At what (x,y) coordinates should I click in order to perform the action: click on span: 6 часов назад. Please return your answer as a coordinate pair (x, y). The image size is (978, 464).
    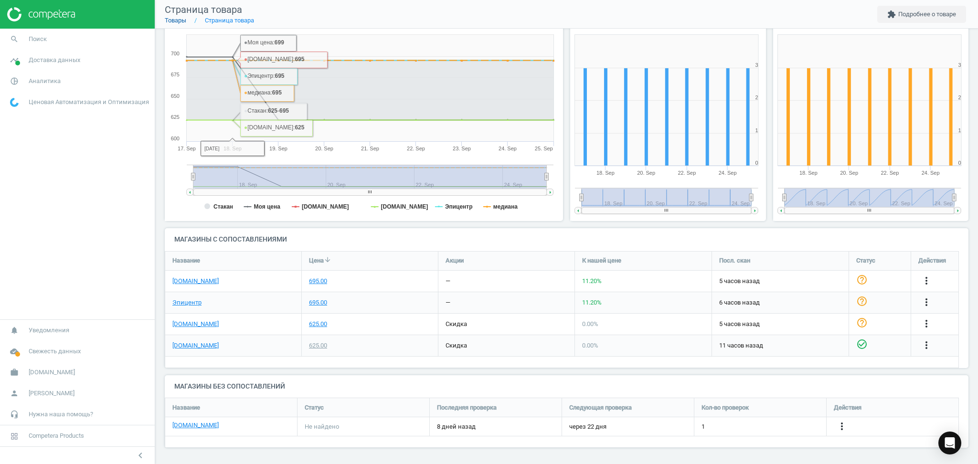
    Looking at the image, I should click on (780, 303).